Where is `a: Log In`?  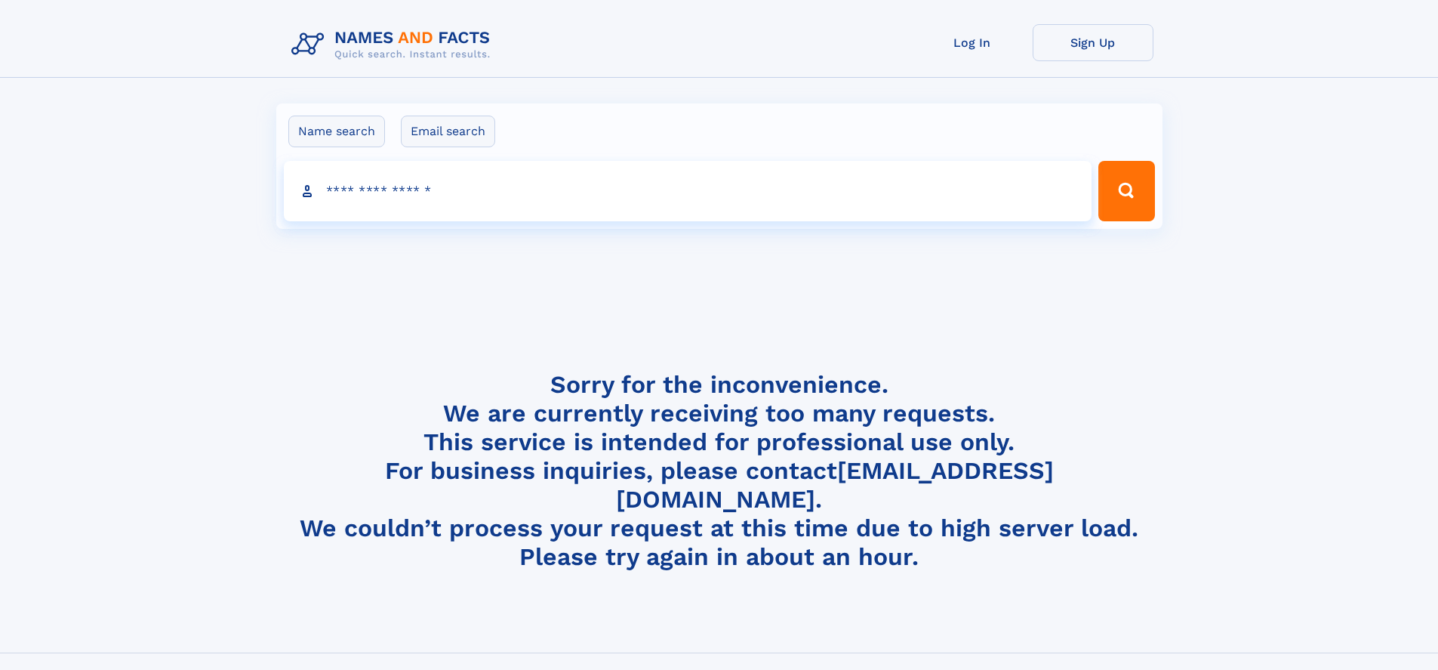 a: Log In is located at coordinates (972, 42).